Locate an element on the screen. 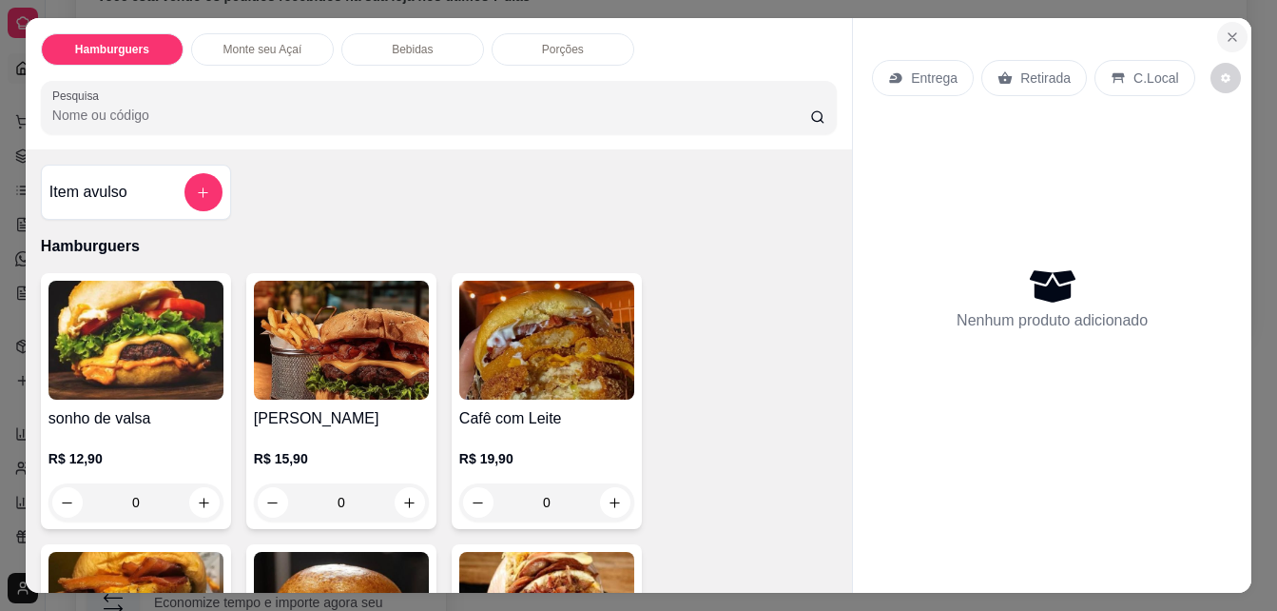 The width and height of the screenshot is (1277, 611). p: R$ 15,90 is located at coordinates (341, 458).